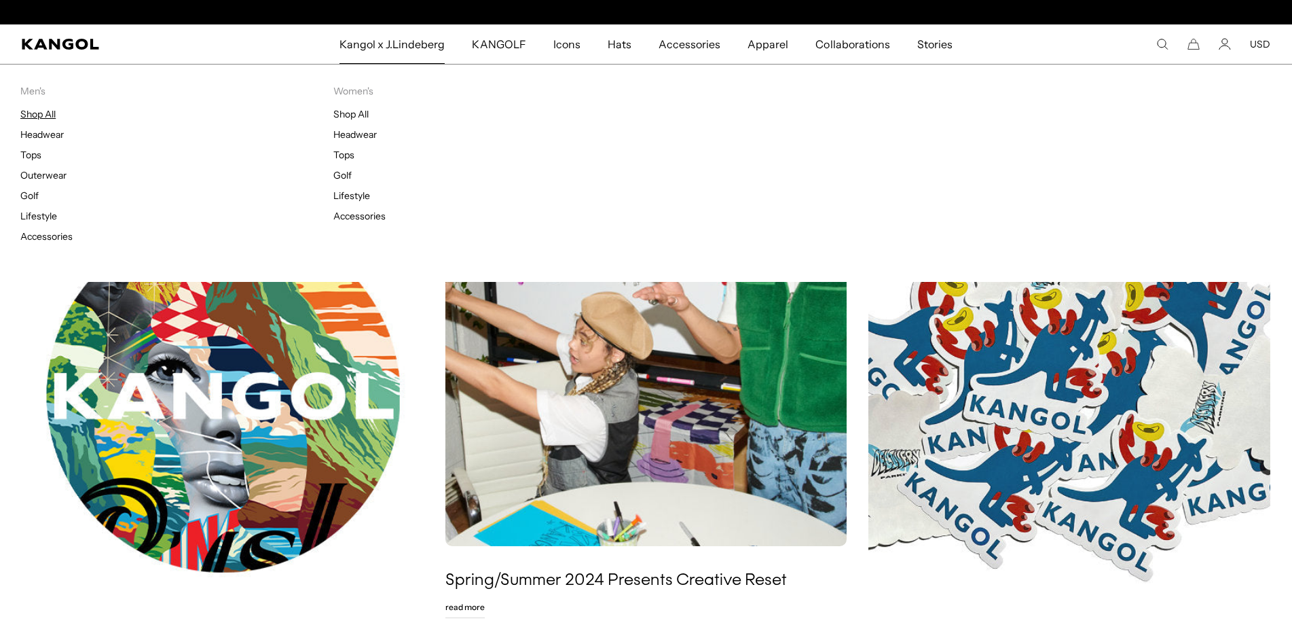 The height and width of the screenshot is (642, 1292). I want to click on a: Read More, so click(465, 607).